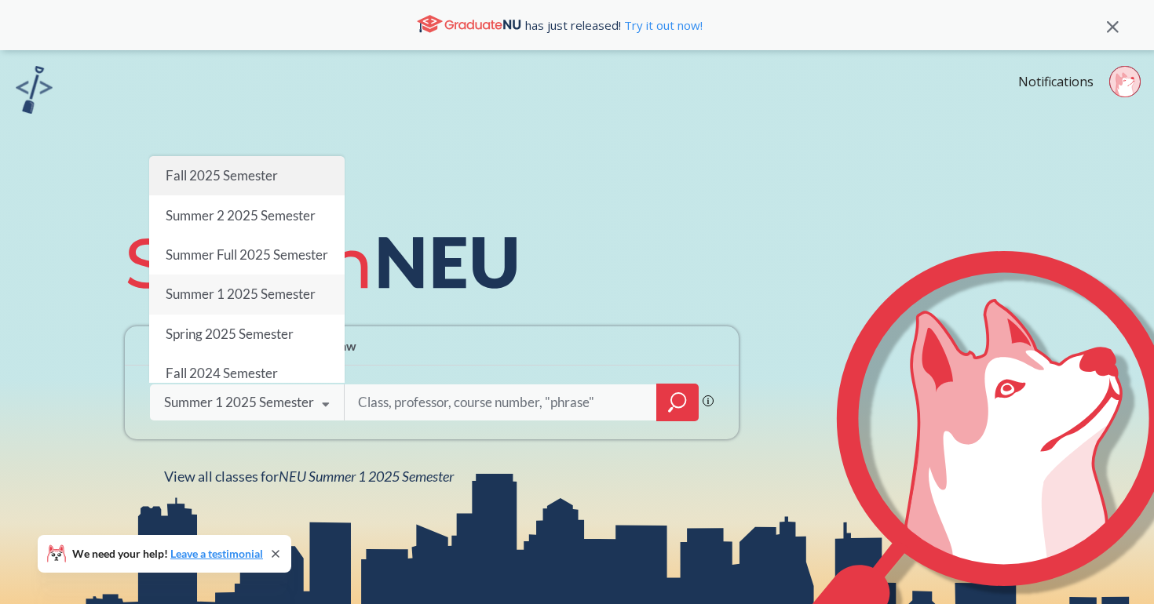 The image size is (1154, 604). Describe the element at coordinates (229, 334) in the screenshot. I see `span: Spring 2025 Semester` at that location.